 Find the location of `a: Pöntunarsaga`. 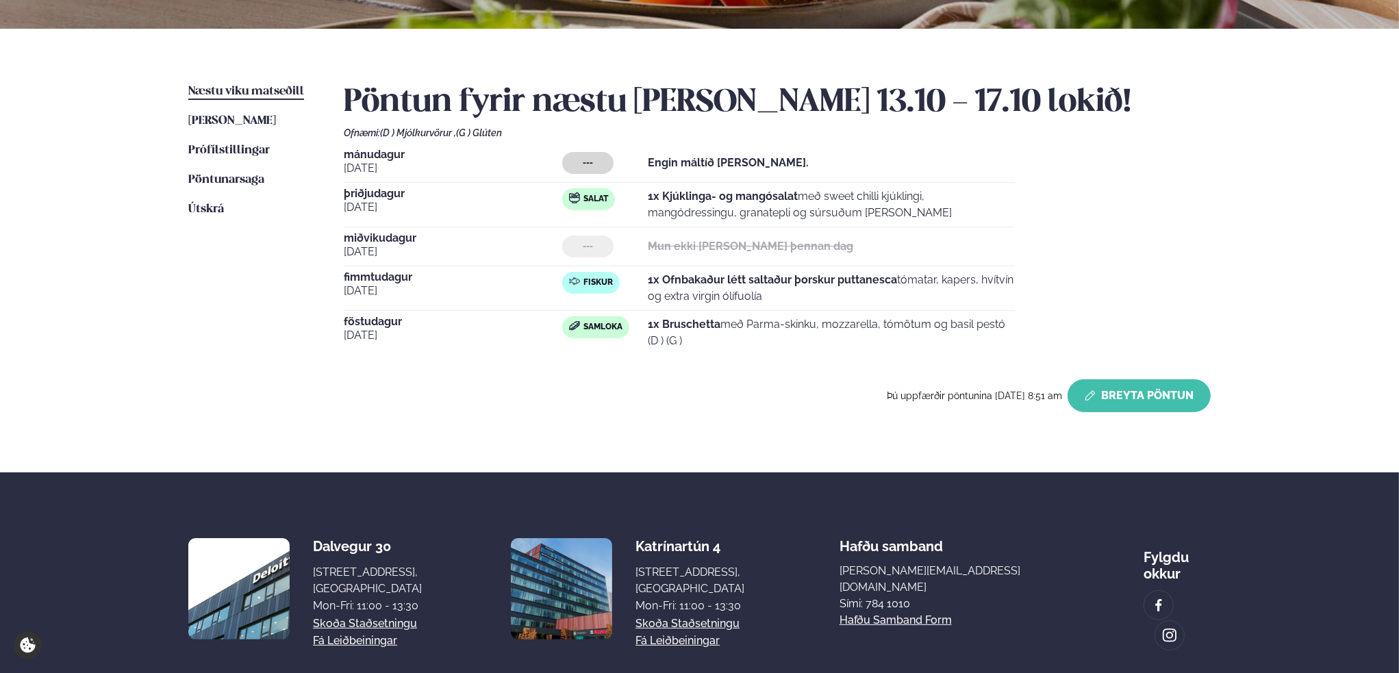

a: Pöntunarsaga is located at coordinates (226, 180).